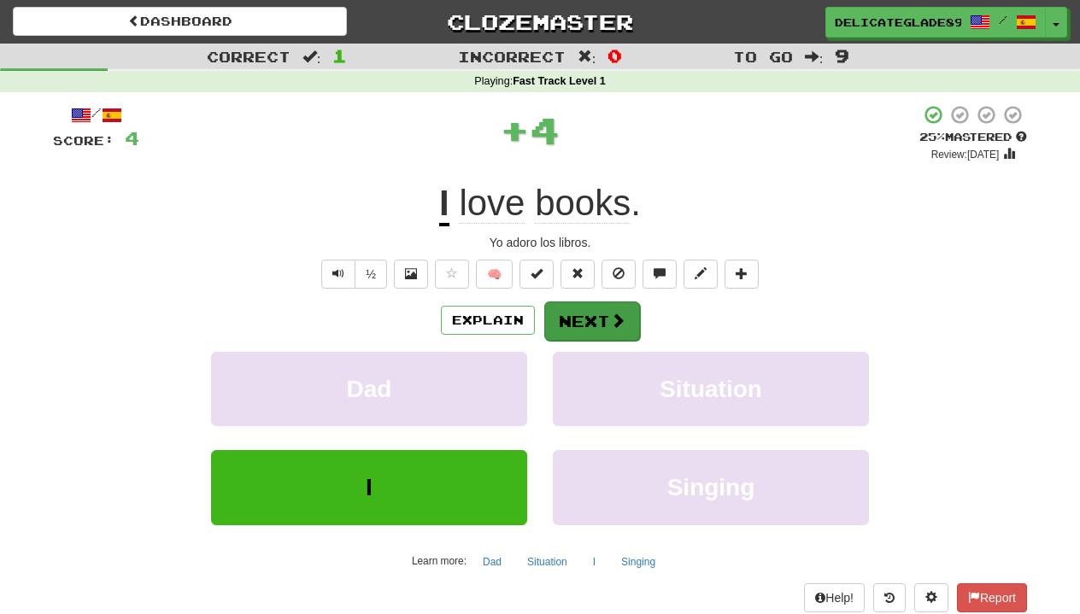  Describe the element at coordinates (84, 140) in the screenshot. I see `span: Score:` at that location.